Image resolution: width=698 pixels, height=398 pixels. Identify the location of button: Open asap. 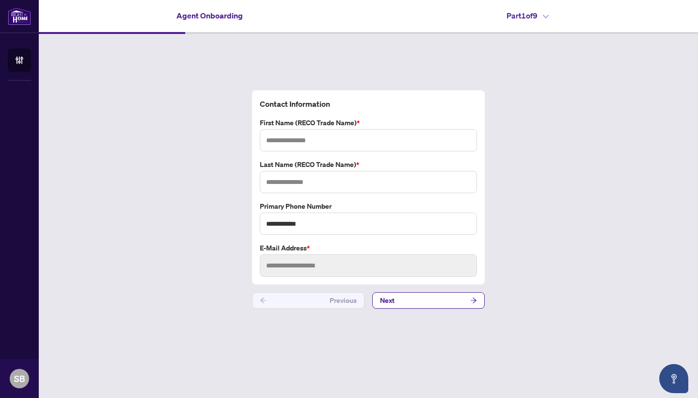
(674, 378).